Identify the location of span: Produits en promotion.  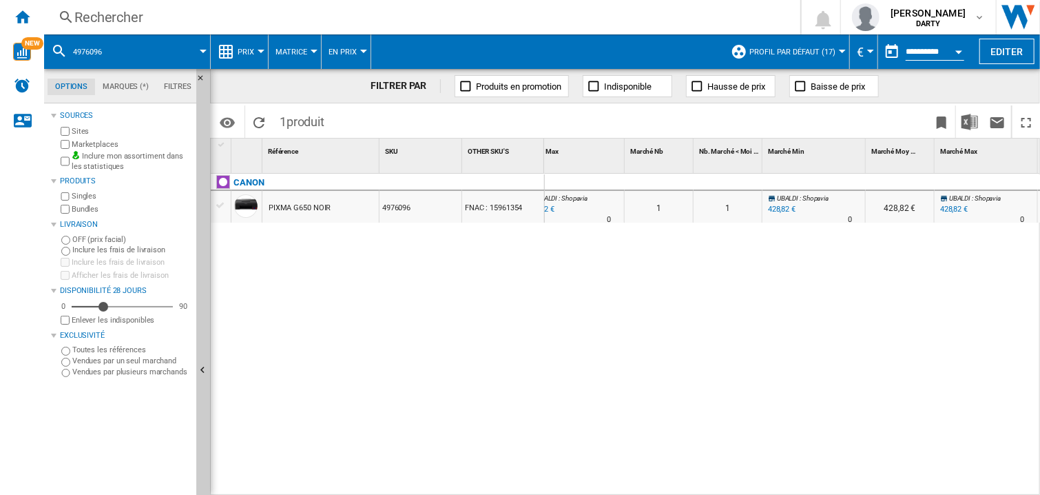
(519, 86).